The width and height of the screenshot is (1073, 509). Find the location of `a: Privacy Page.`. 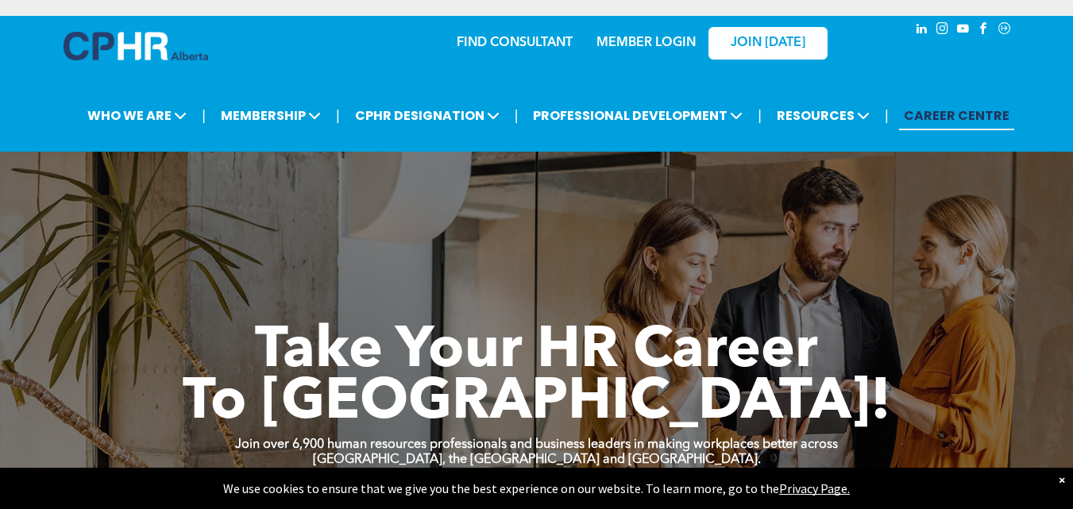

a: Privacy Page. is located at coordinates (814, 488).